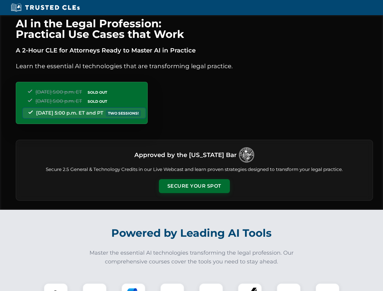 This screenshot has height=291, width=383. Describe the element at coordinates (192, 258) in the screenshot. I see `p: Master the essential AI technologies transforming the legal profession. Our comprehensive courses...` at that location.